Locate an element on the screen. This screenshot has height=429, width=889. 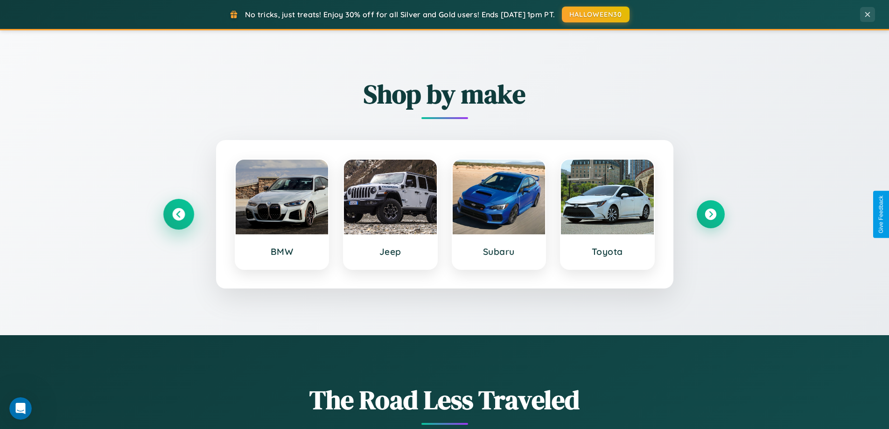
h1: The Road Less Traveled is located at coordinates (445, 399).